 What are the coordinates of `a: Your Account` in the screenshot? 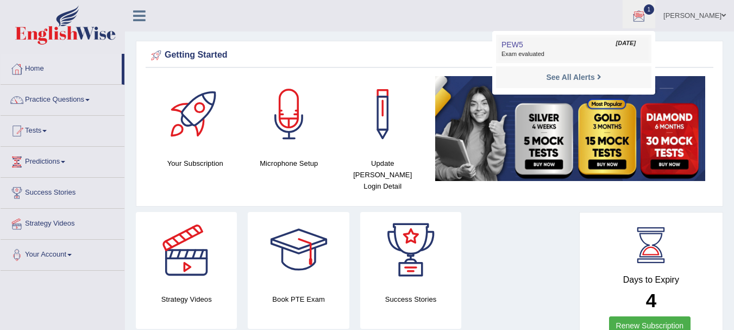 It's located at (62, 253).